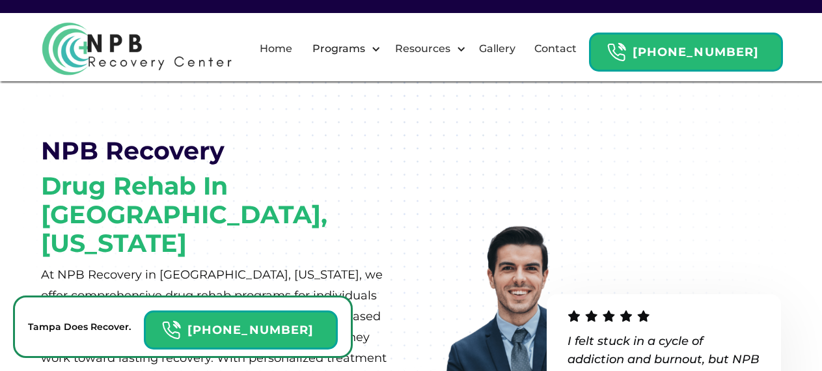 The image size is (822, 371). Describe the element at coordinates (276, 49) in the screenshot. I see `a: Home` at that location.